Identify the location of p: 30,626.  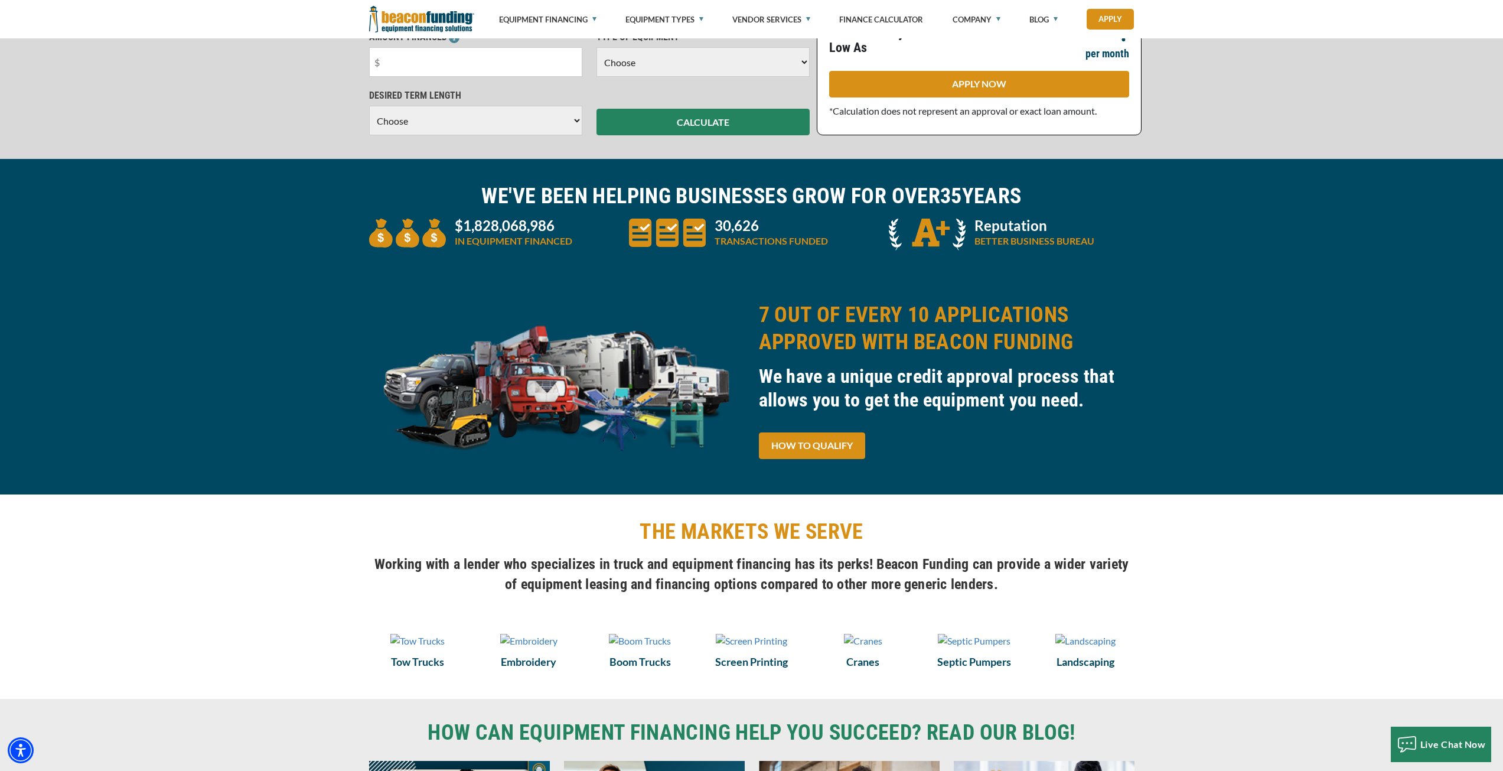
(771, 226).